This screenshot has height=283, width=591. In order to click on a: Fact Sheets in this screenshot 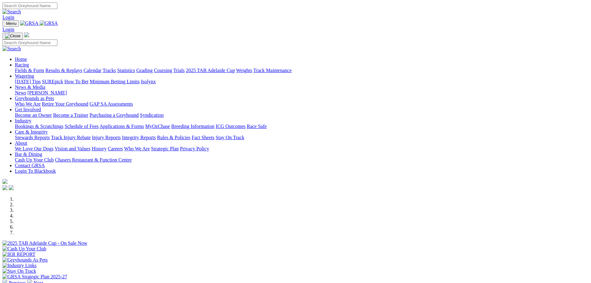, I will do `click(203, 137)`.